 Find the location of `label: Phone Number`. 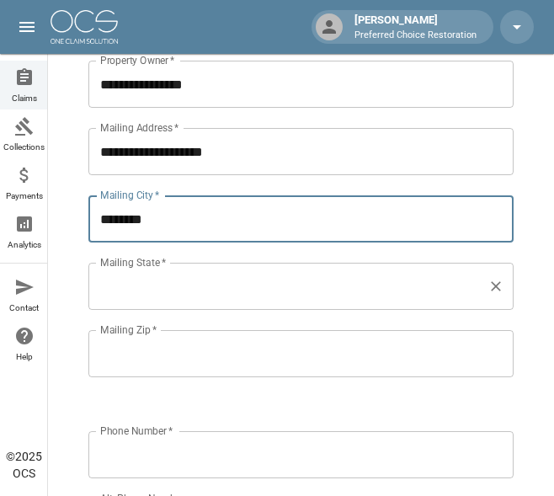

label: Phone Number is located at coordinates (136, 430).